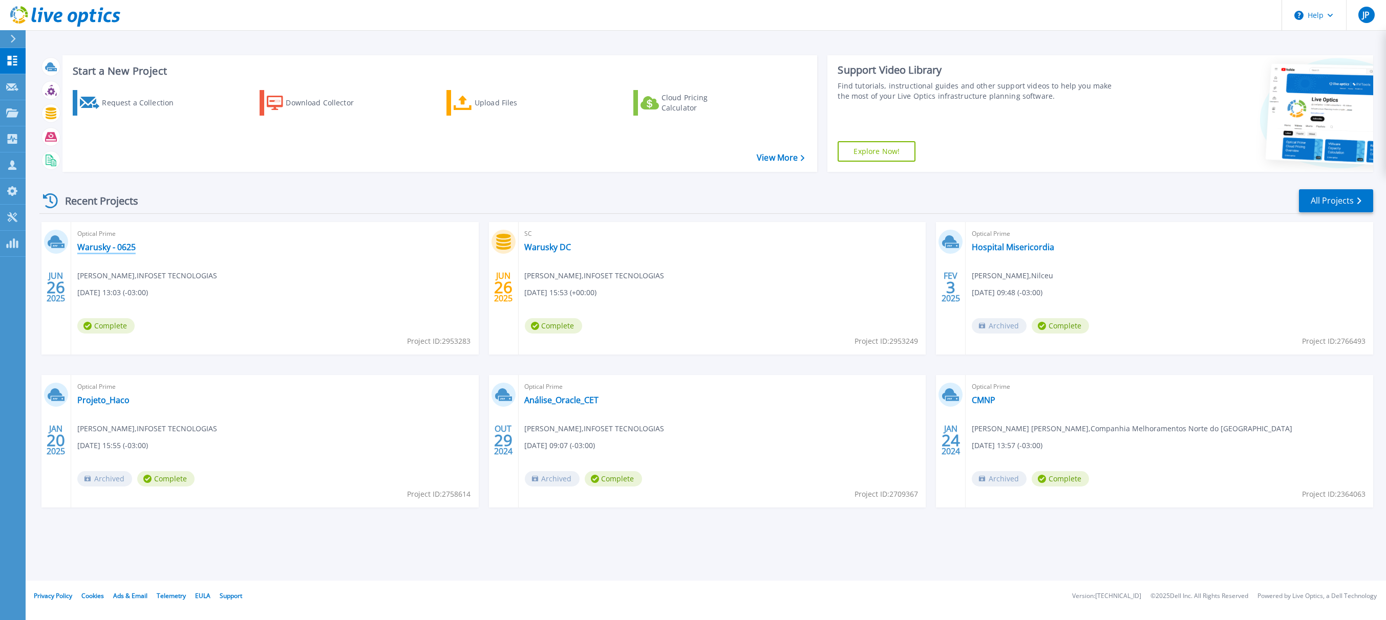 This screenshot has height=620, width=1386. Describe the element at coordinates (979, 70) in the screenshot. I see `div: Support Video Library` at that location.